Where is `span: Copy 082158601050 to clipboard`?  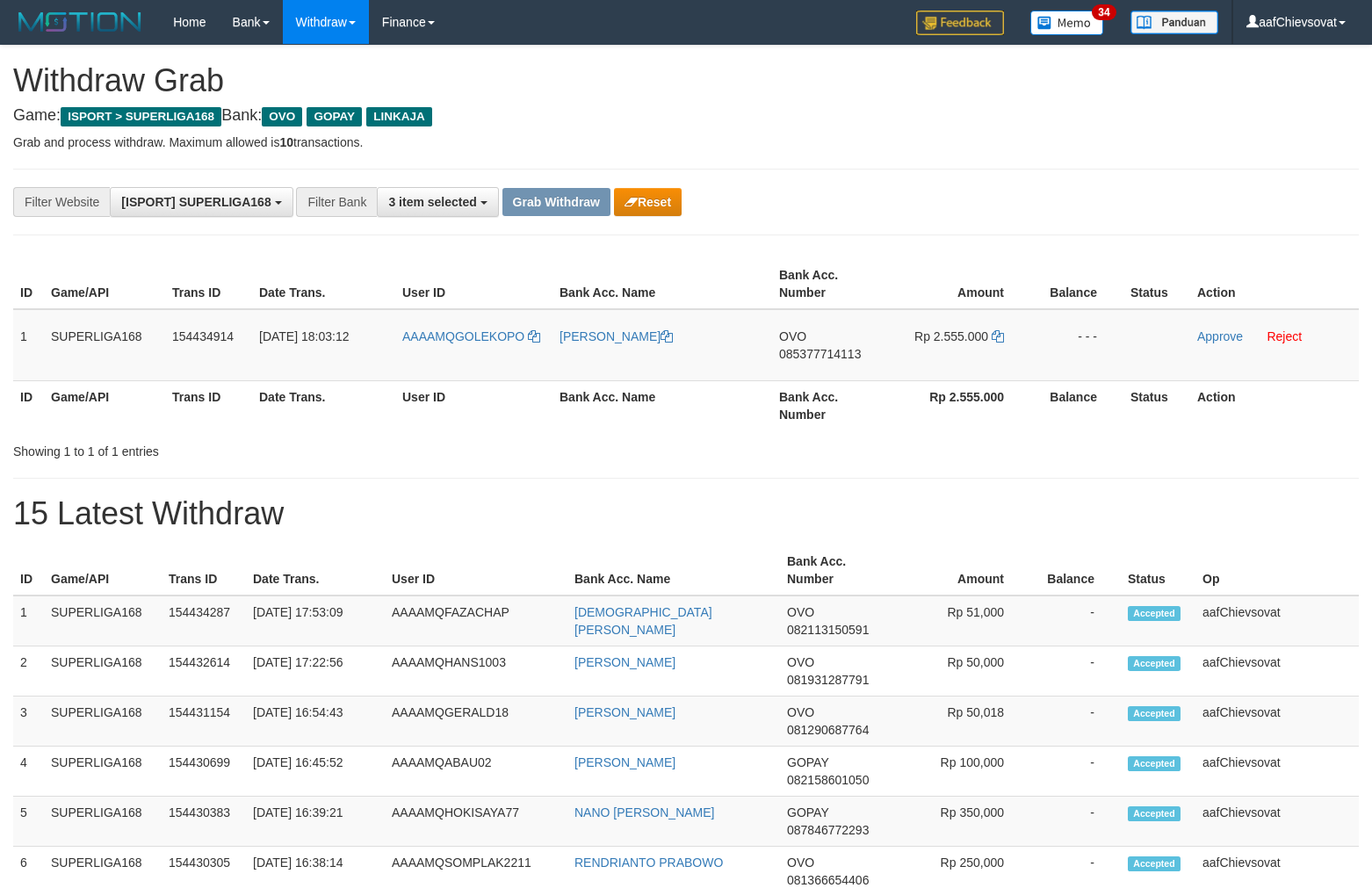 span: Copy 082158601050 to clipboard is located at coordinates (828, 780).